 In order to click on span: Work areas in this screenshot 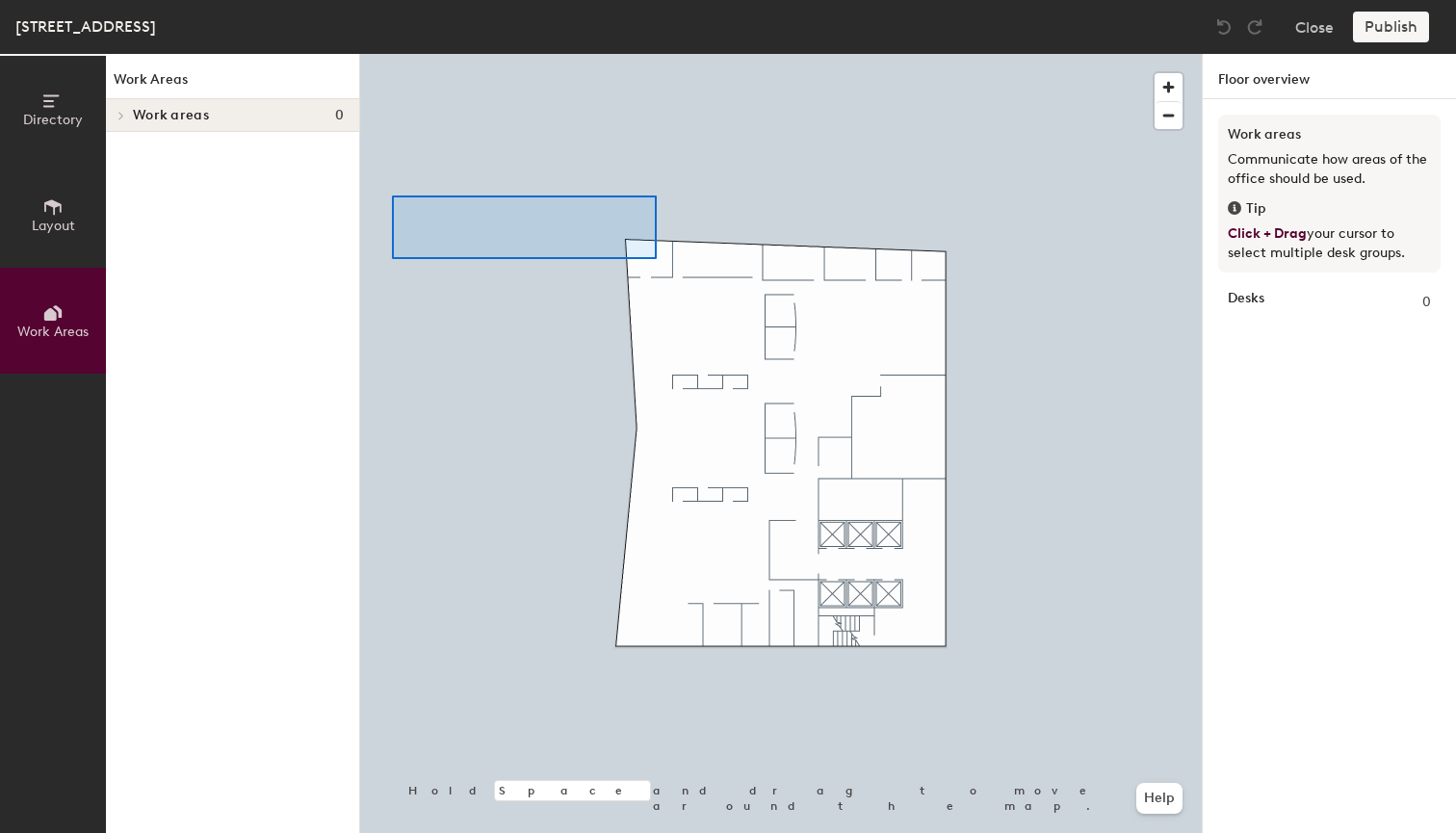, I will do `click(170, 116)`.